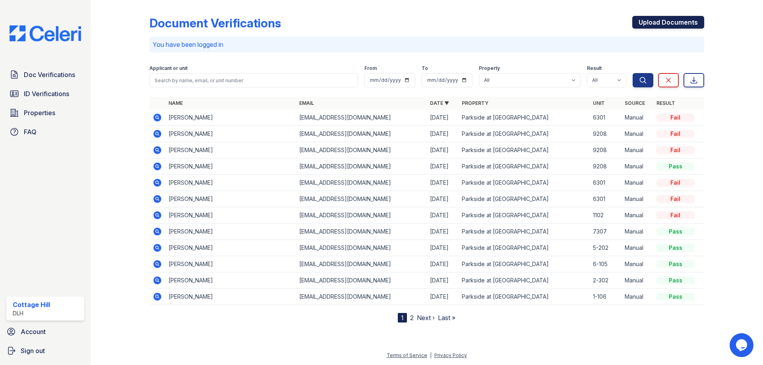  I want to click on a: Property, so click(475, 103).